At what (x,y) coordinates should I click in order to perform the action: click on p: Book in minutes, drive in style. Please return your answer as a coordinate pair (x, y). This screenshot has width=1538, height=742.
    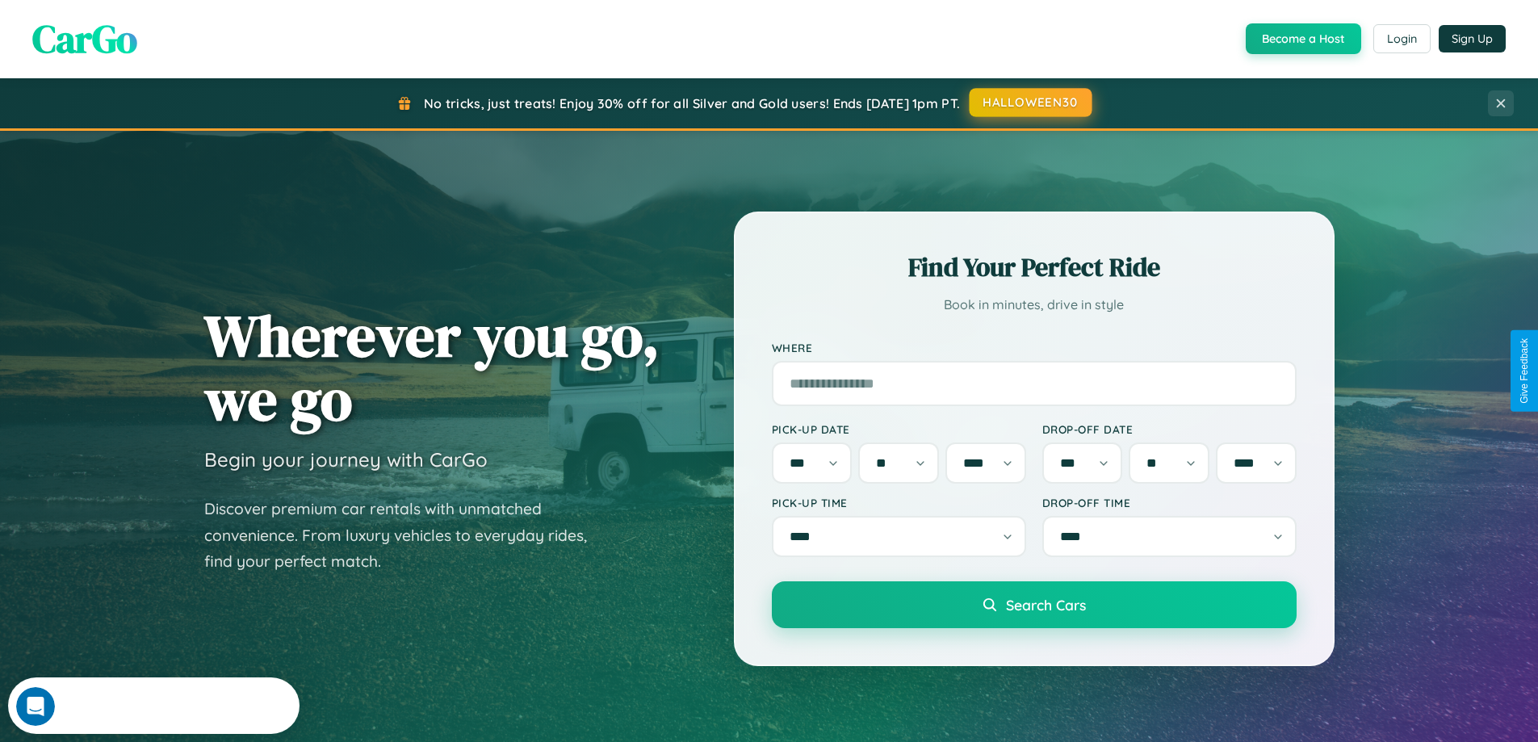
    Looking at the image, I should click on (1034, 304).